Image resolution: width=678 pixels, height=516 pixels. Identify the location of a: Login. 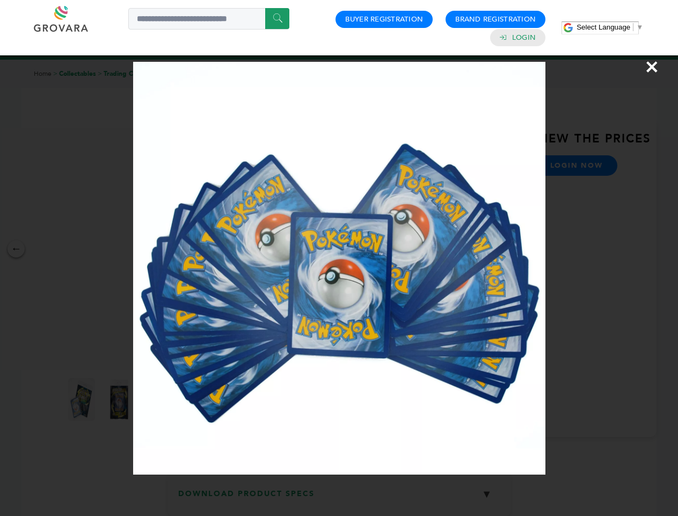
(524, 38).